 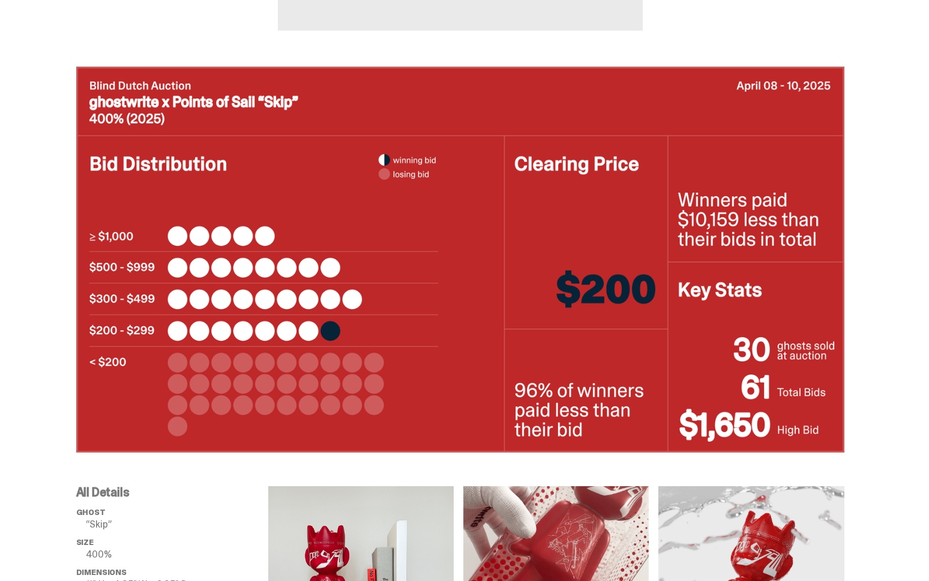 What do you see at coordinates (177, 554) in the screenshot?
I see `p: 400%` at bounding box center [177, 554].